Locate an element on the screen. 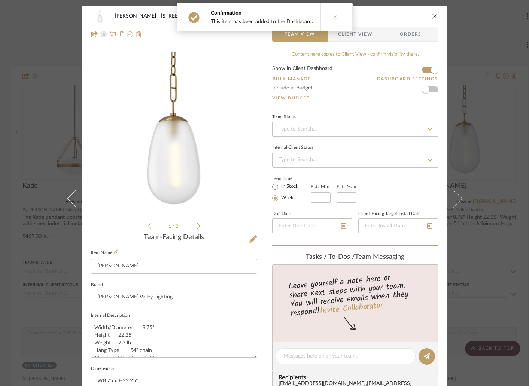 The width and height of the screenshot is (529, 386). img: 678c772e-7dc6-4582-8eb3-9b0c9c15ef80_436x436.jpg is located at coordinates (174, 133).